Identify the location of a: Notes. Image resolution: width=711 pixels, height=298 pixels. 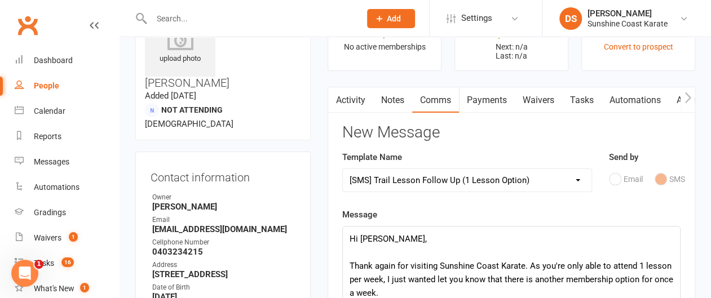
(392, 100).